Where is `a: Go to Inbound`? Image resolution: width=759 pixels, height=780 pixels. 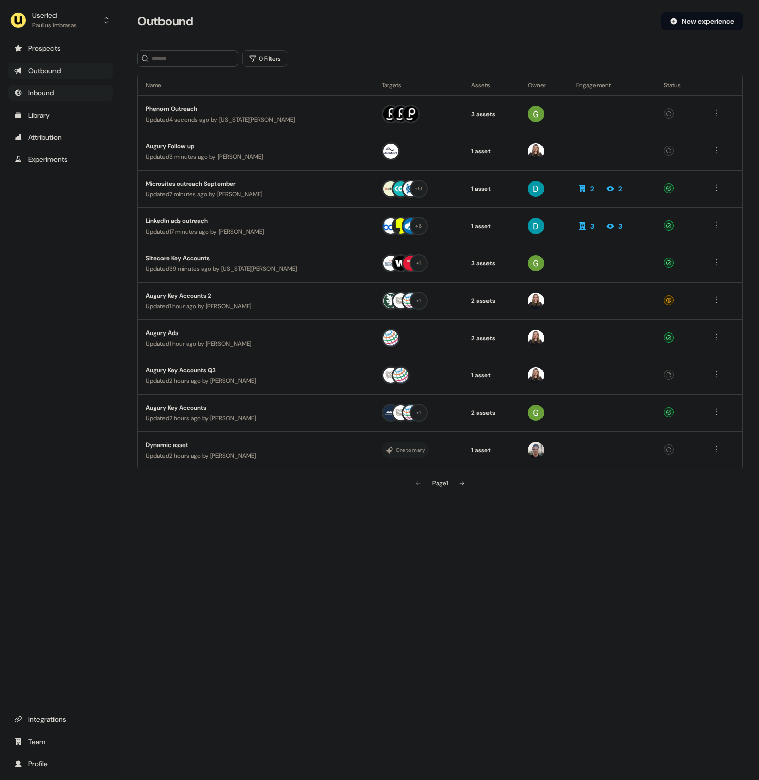 a: Go to Inbound is located at coordinates (60, 93).